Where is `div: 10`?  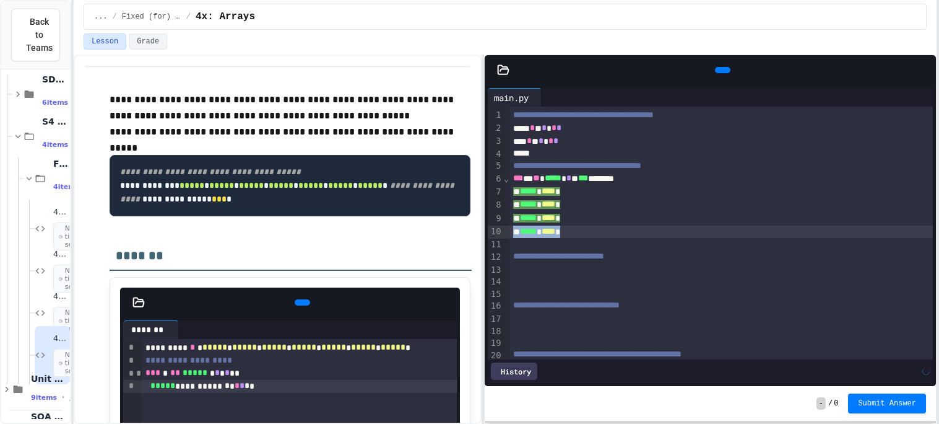 div: 10 is located at coordinates (495, 232).